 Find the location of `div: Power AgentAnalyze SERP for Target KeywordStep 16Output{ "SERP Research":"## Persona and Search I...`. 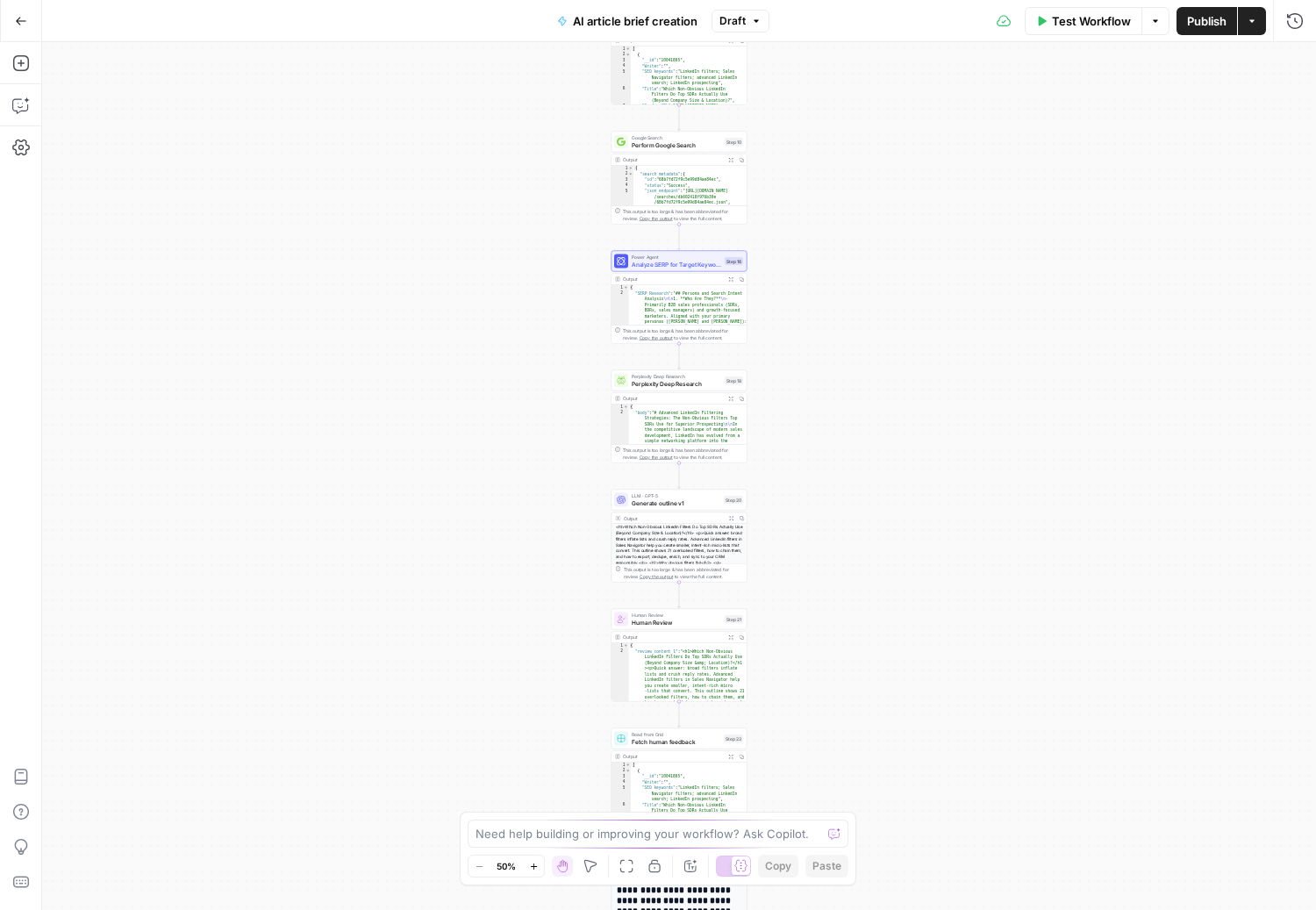

div: Power AgentAnalyze SERP for Target KeywordStep 16Output{ "SERP Research":"## Persona and Search I... is located at coordinates (679, 298).